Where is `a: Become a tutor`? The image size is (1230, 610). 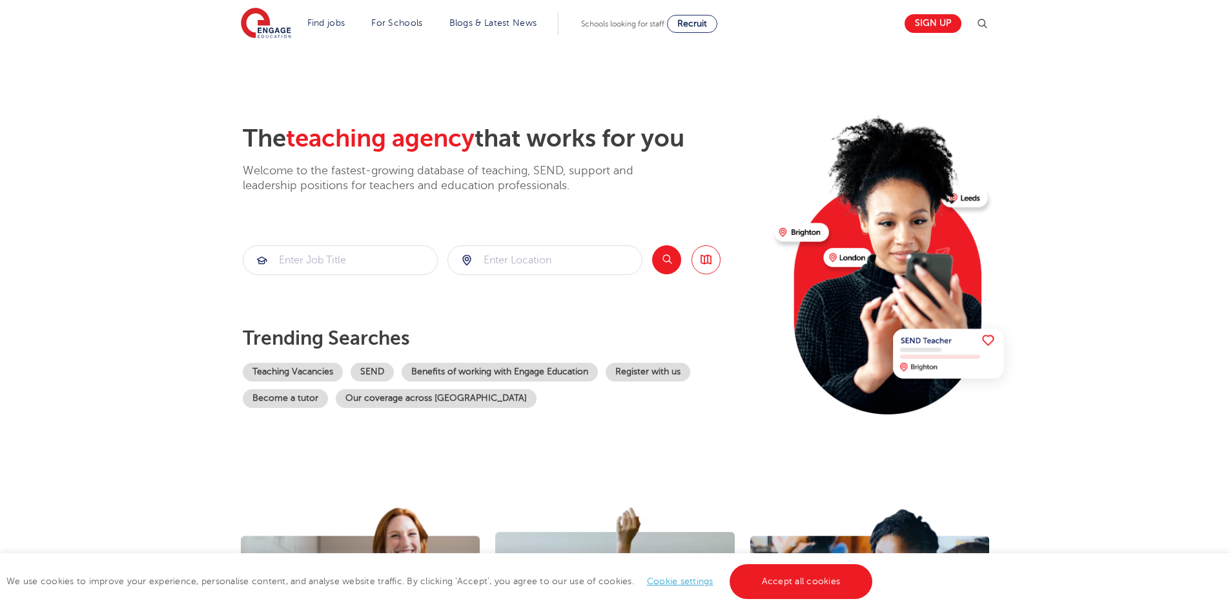 a: Become a tutor is located at coordinates (285, 398).